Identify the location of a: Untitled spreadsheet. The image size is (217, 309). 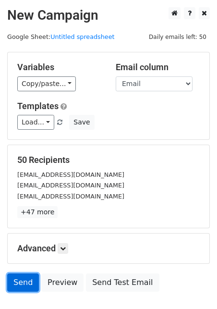
(82, 37).